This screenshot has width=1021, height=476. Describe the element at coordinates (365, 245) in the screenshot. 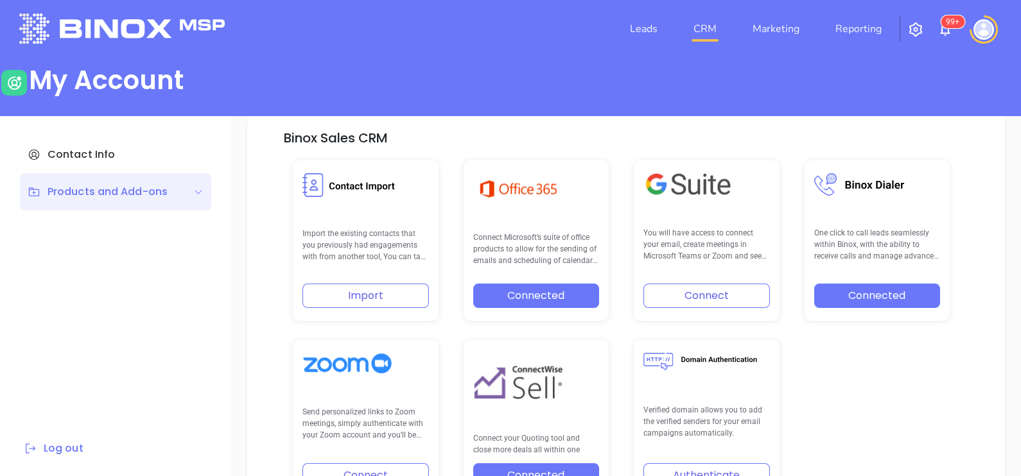

I see `p: Import the existing contacts that you previously had engagements with from another tool, You can ...` at that location.